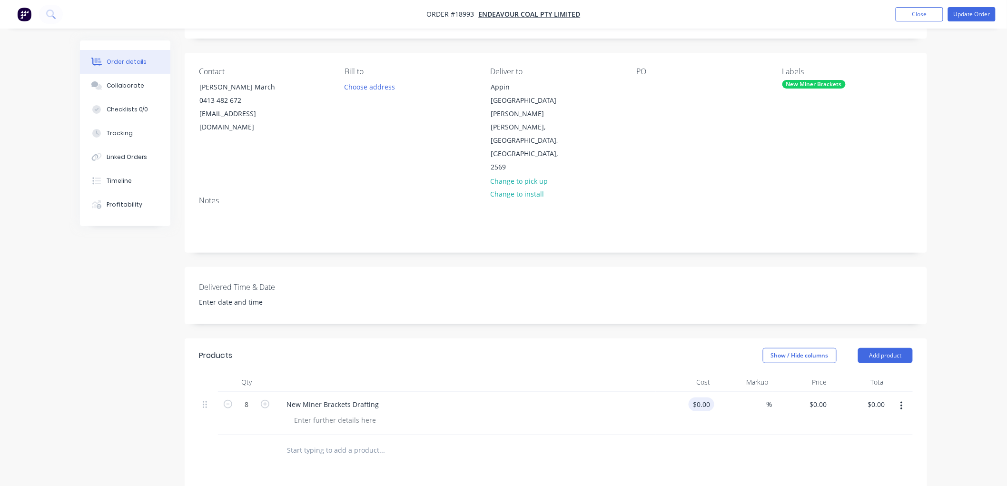  I want to click on div: Price, so click(801, 382).